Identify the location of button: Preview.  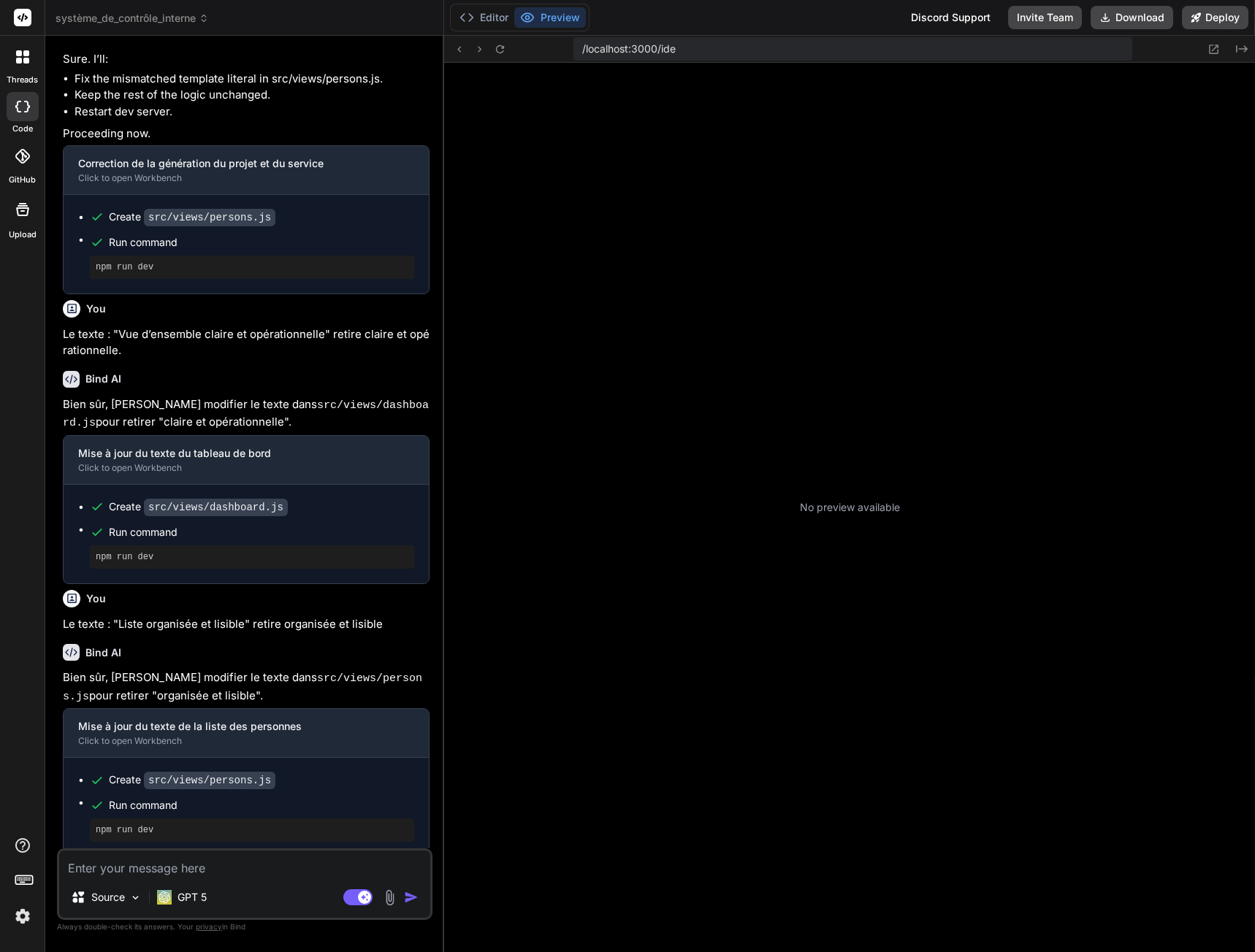
(550, 17).